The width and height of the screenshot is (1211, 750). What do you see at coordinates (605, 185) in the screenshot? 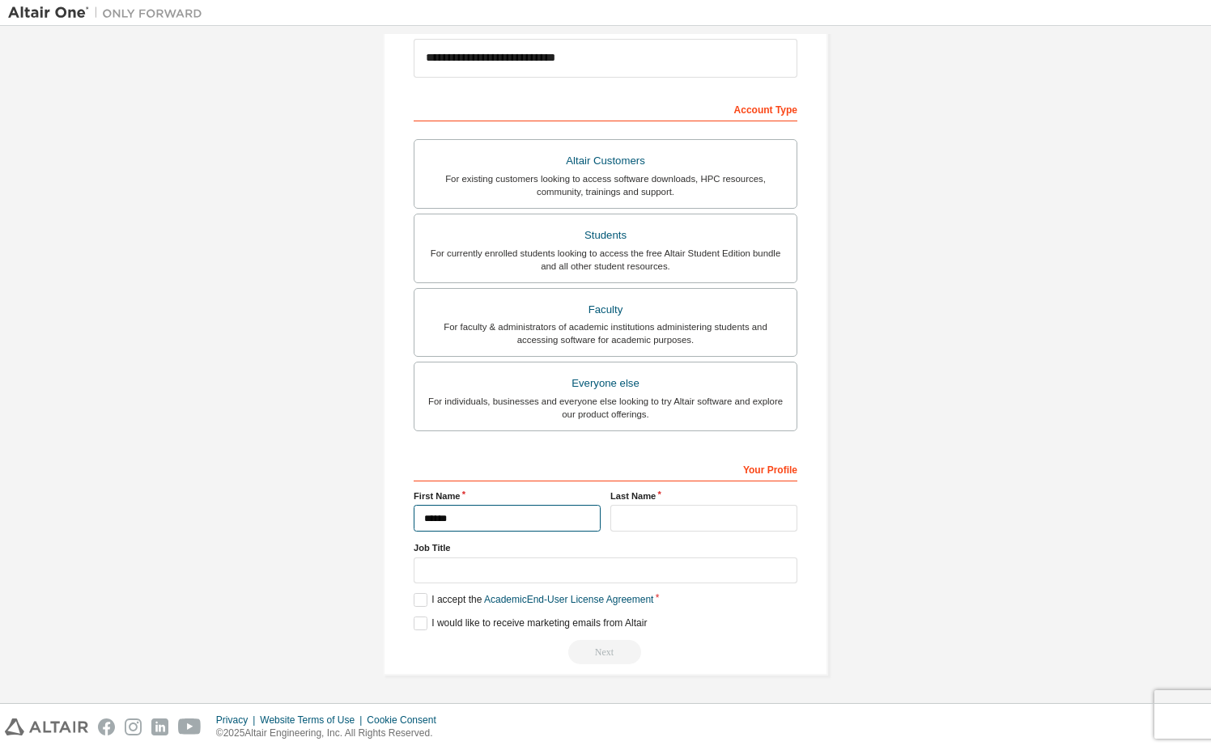
I see `div: For existing customers looking to access software downloads, HPC resources, community, trainings ...` at bounding box center [605, 185].